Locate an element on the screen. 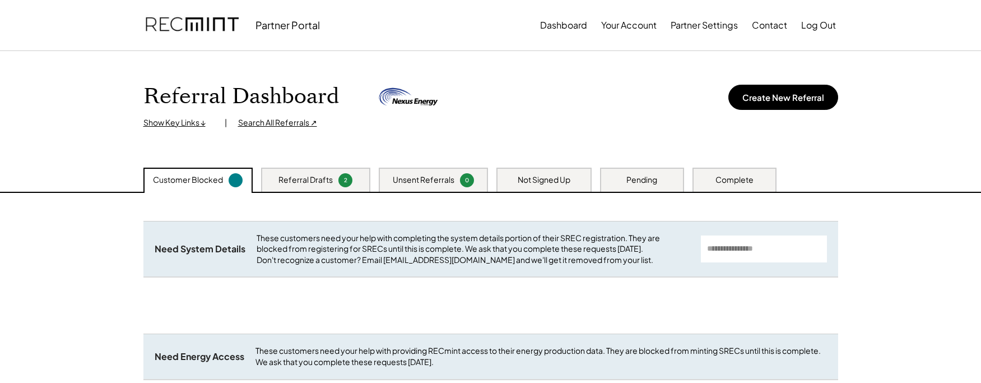  div: Partner Portal is located at coordinates (287, 25).